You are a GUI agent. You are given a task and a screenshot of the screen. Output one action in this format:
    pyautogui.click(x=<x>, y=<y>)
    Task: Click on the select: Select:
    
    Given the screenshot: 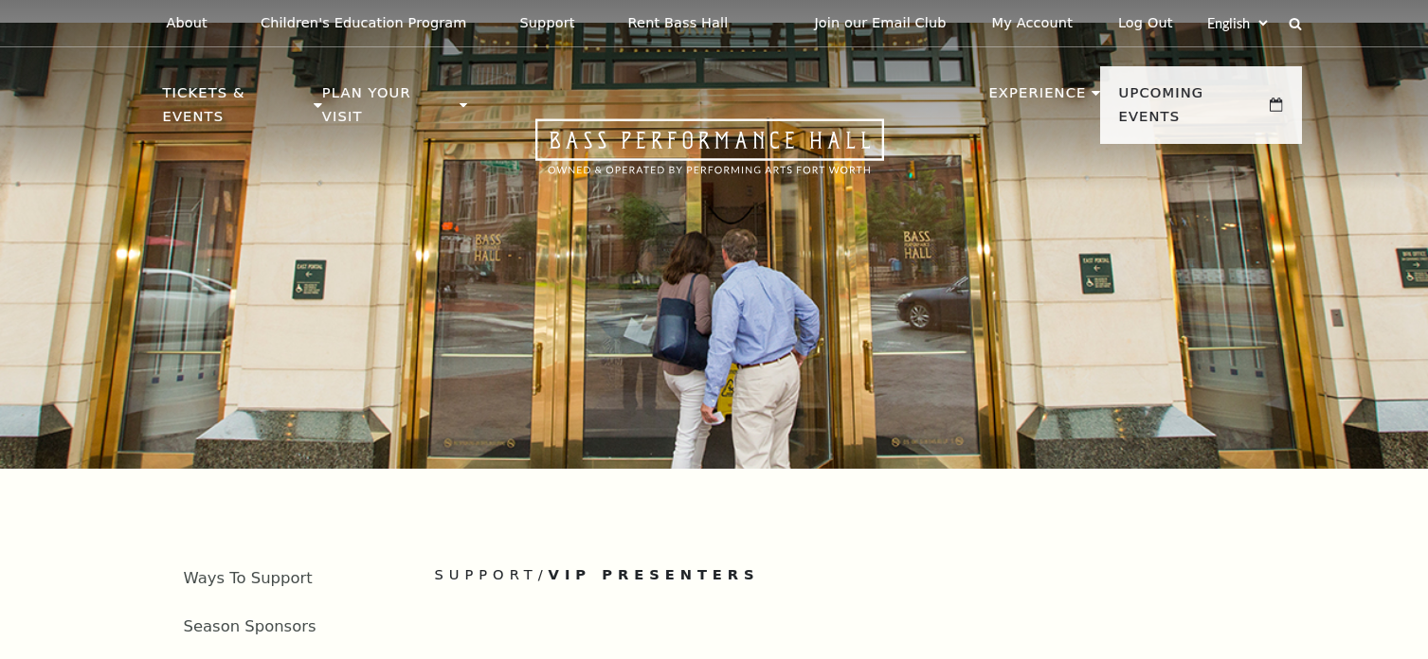 What is the action you would take?
    pyautogui.click(x=1236, y=23)
    